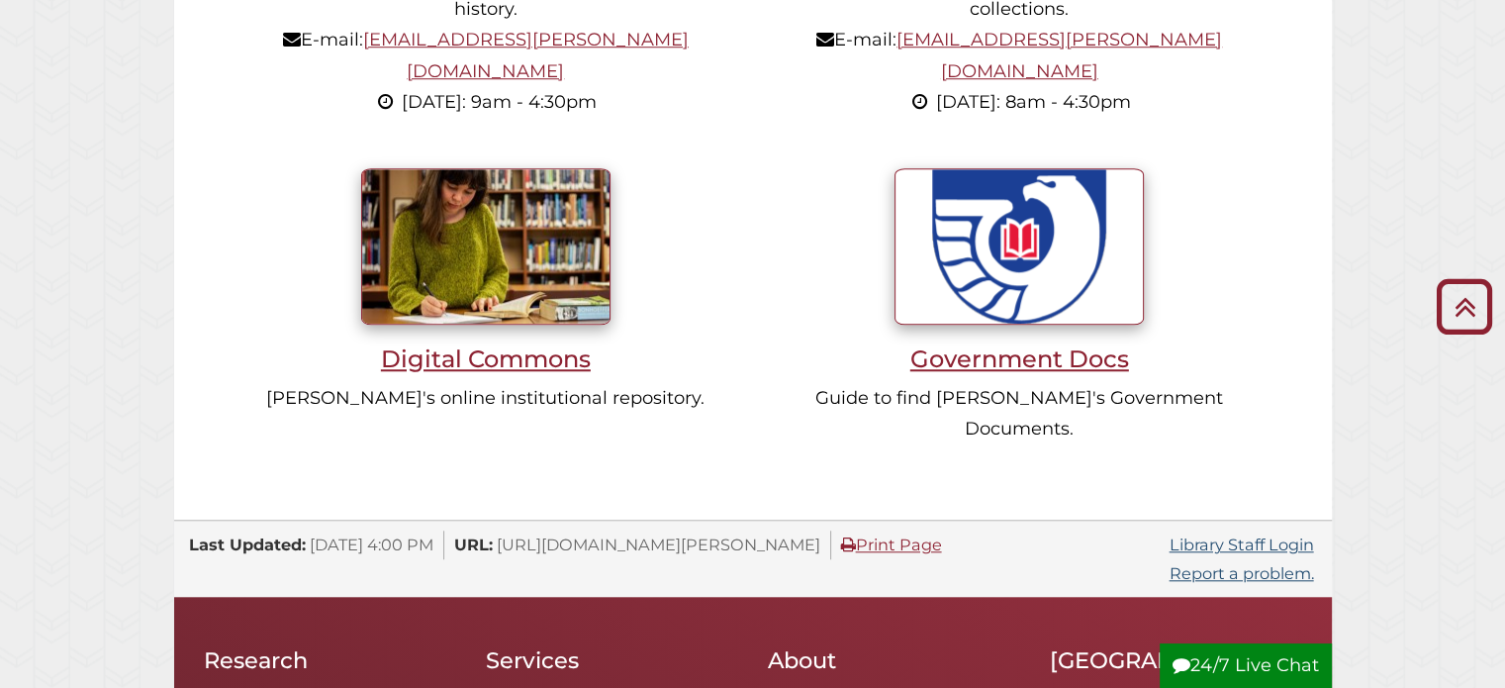 This screenshot has width=1505, height=688. What do you see at coordinates (1242, 544) in the screenshot?
I see `a: Library Staff Login` at bounding box center [1242, 544].